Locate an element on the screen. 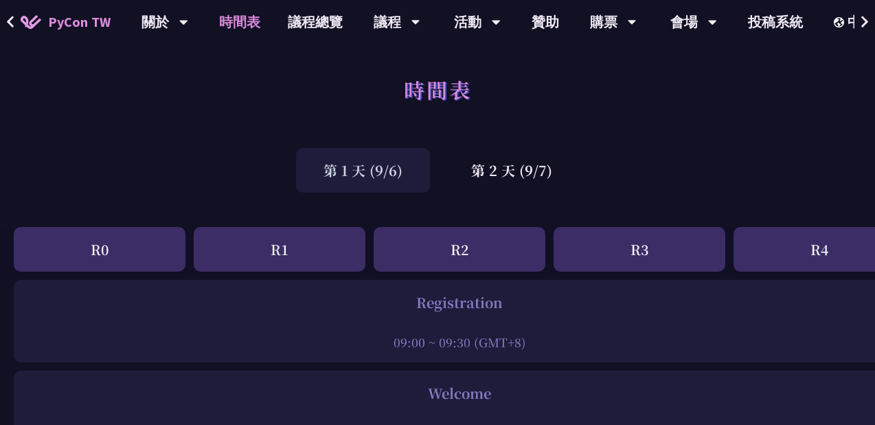 This screenshot has width=875, height=425. img: Home icon of PyCon TW 2025 is located at coordinates (31, 22).